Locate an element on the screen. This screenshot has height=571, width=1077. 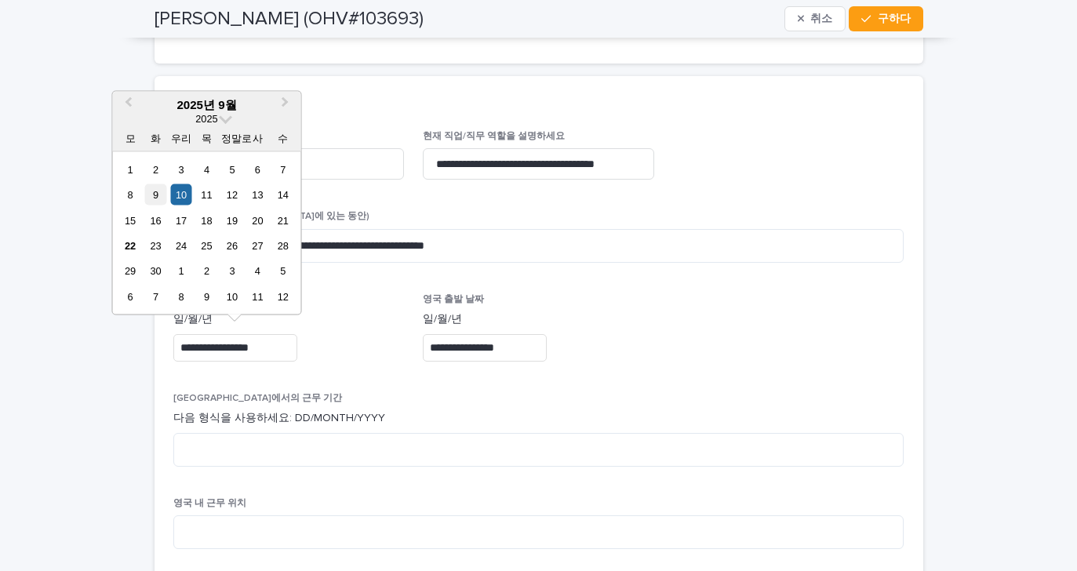
font: 정말로 is located at coordinates (236, 137).